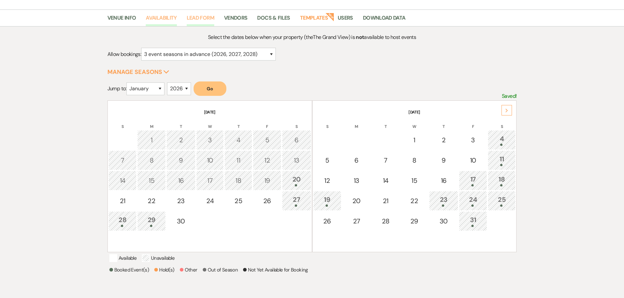 The height and width of the screenshot is (298, 624). I want to click on p: Available, so click(123, 258).